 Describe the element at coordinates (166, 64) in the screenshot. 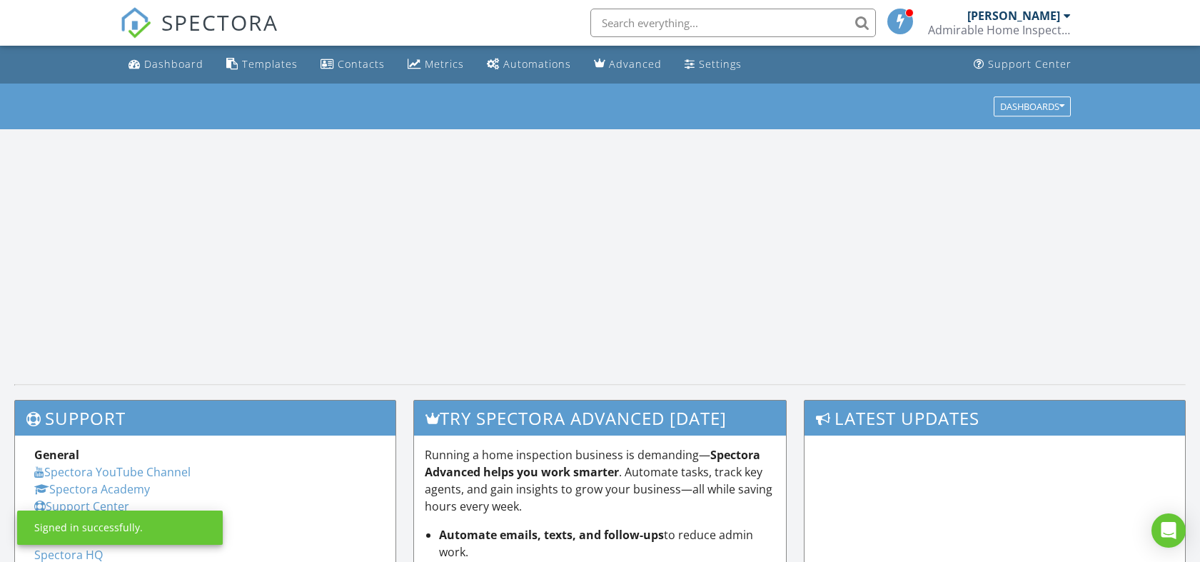

I see `a: Dashboard` at that location.